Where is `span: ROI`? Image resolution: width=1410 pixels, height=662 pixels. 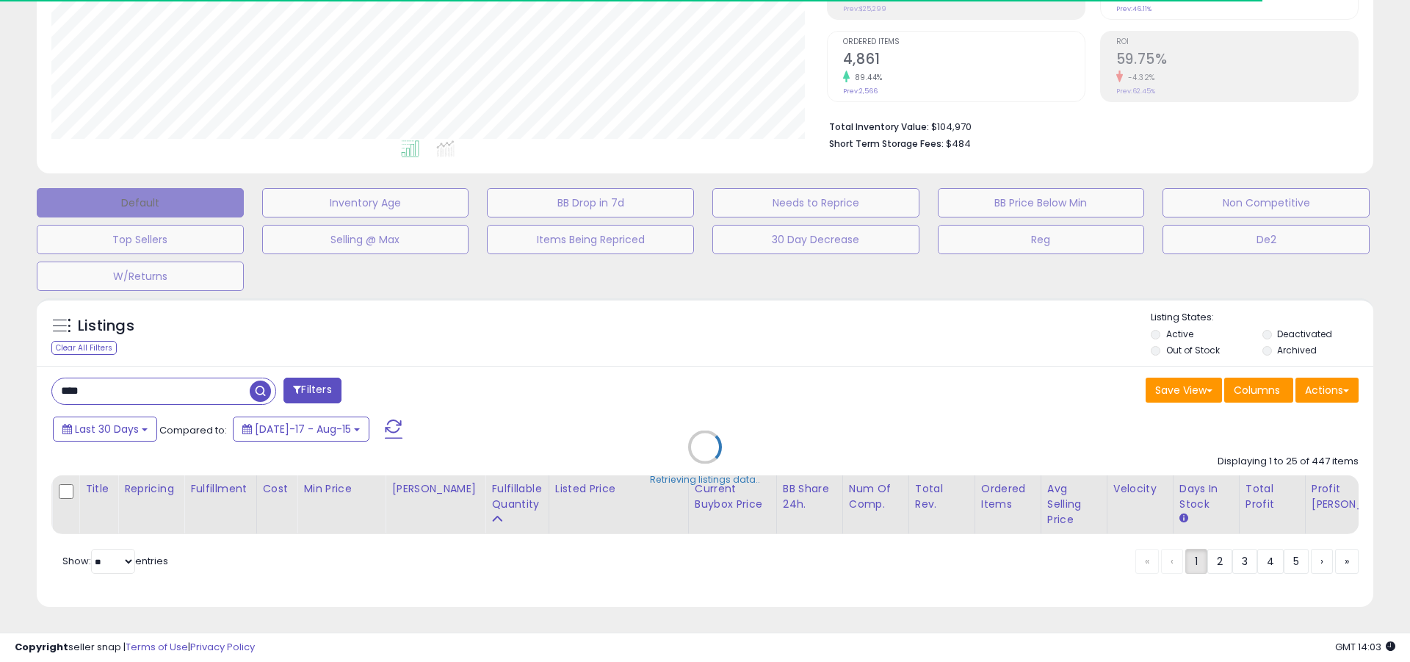
span: ROI is located at coordinates (1236, 42).